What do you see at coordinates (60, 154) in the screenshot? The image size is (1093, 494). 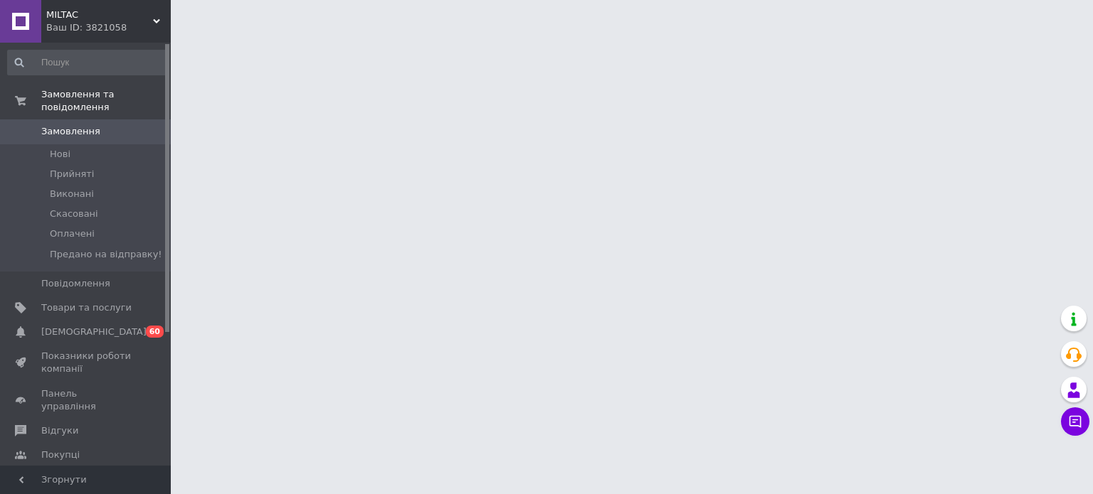 I see `span: Нові` at bounding box center [60, 154].